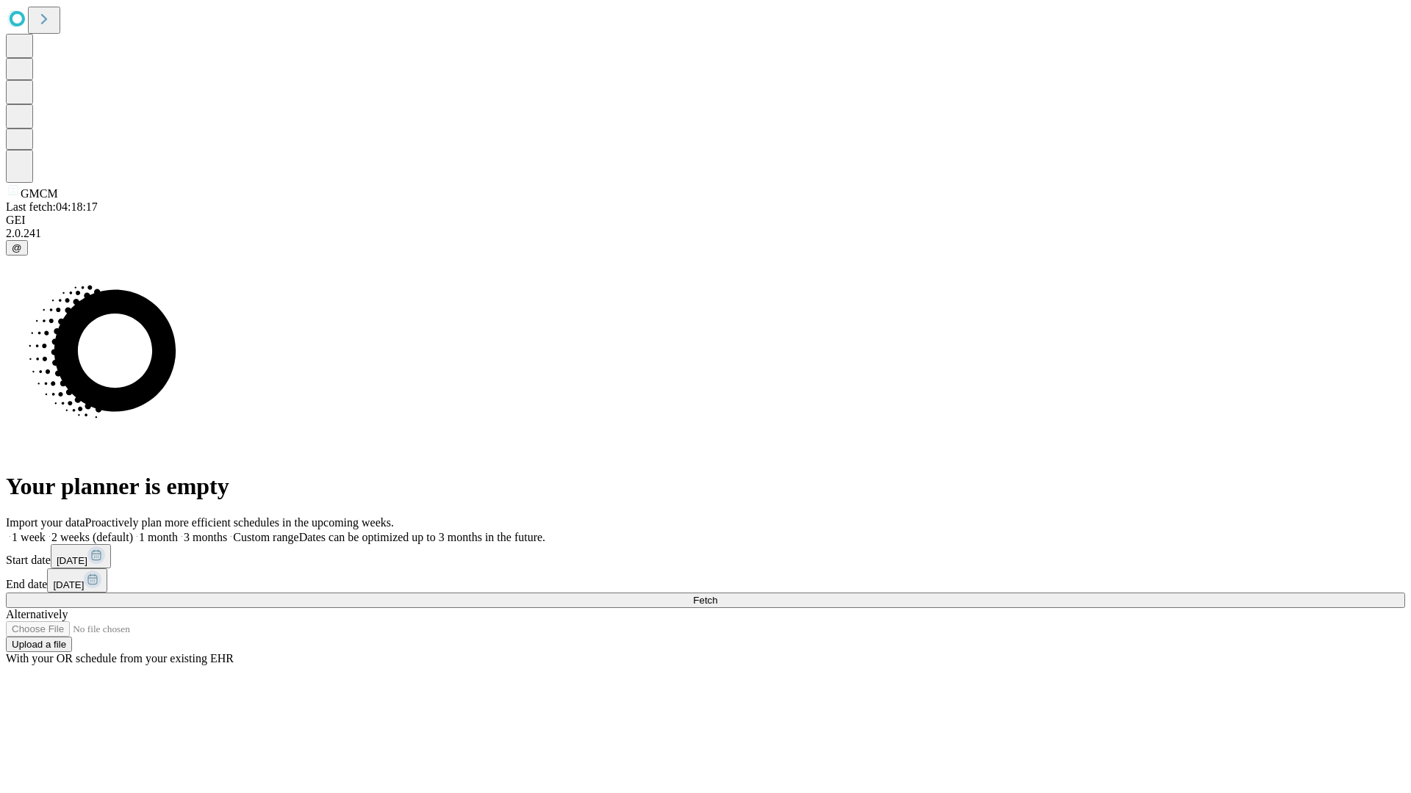 The height and width of the screenshot is (793, 1411). What do you see at coordinates (92, 537) in the screenshot?
I see `span: 2 weeks (default)` at bounding box center [92, 537].